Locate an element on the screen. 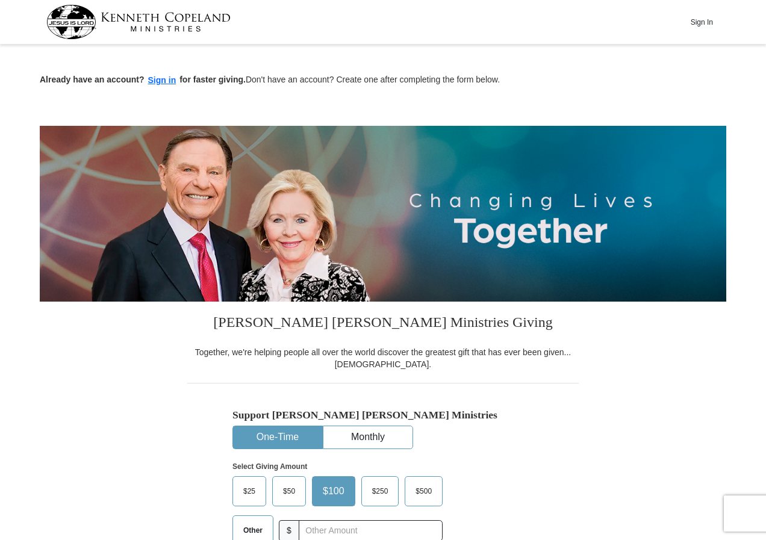 Image resolution: width=766 pixels, height=540 pixels. span: $500 is located at coordinates (423, 492).